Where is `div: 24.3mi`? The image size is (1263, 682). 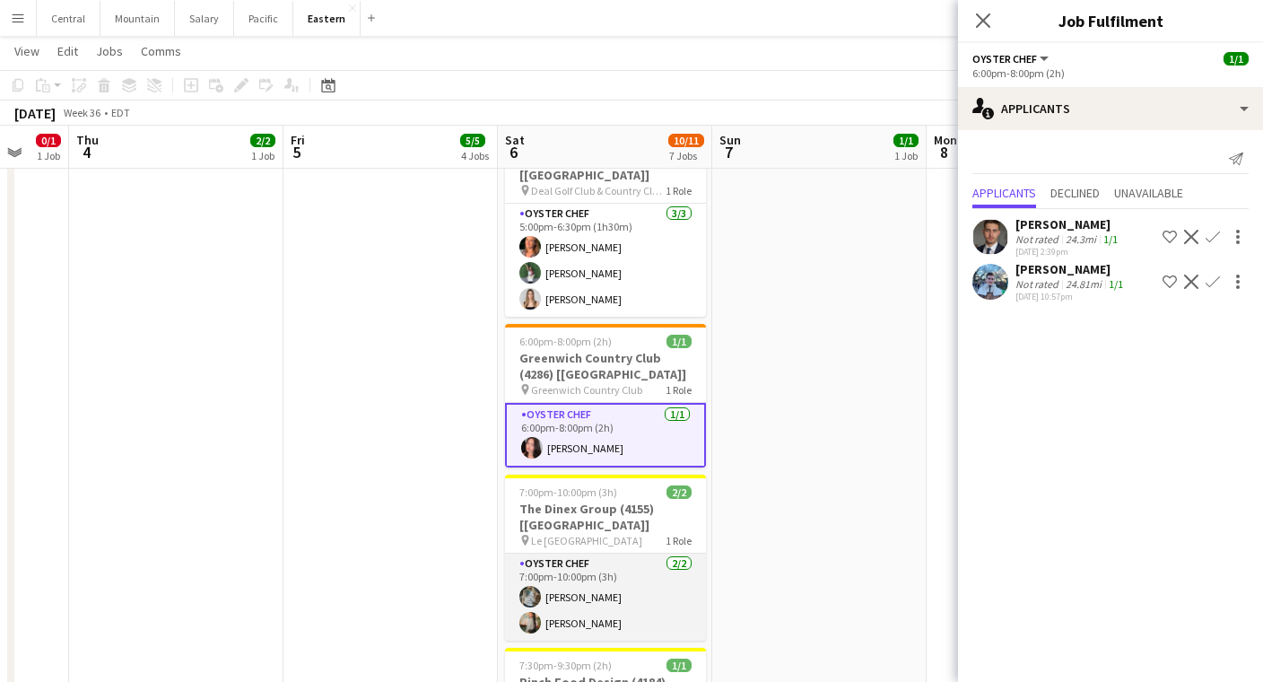
div: 24.3mi is located at coordinates (1081, 239).